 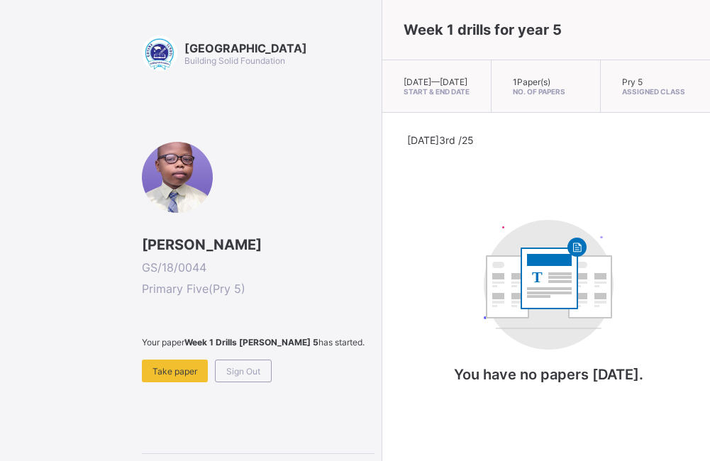 I want to click on span: GS/18/0044, so click(x=258, y=267).